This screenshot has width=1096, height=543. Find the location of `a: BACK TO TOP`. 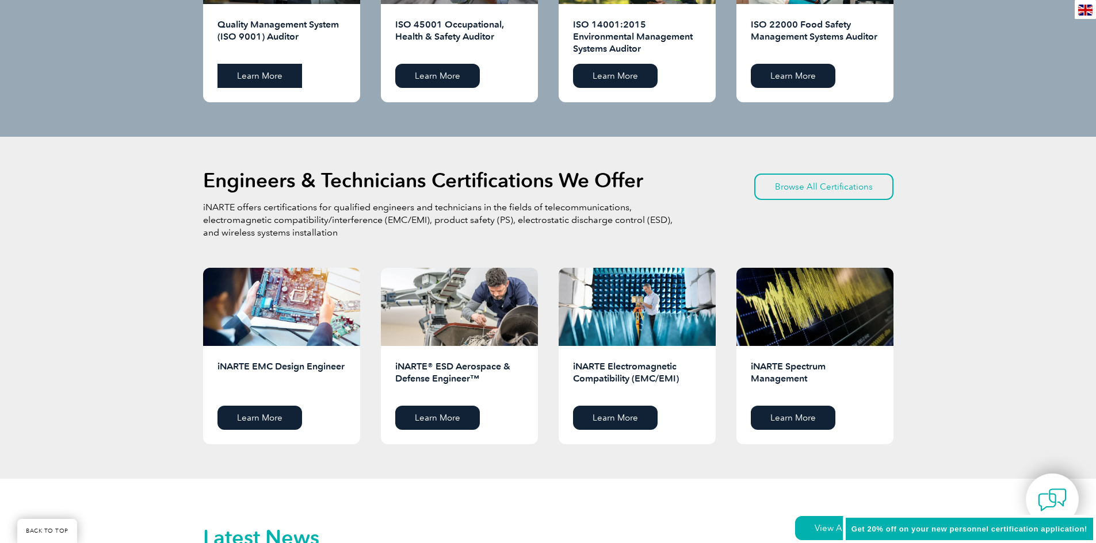

a: BACK TO TOP is located at coordinates (47, 531).